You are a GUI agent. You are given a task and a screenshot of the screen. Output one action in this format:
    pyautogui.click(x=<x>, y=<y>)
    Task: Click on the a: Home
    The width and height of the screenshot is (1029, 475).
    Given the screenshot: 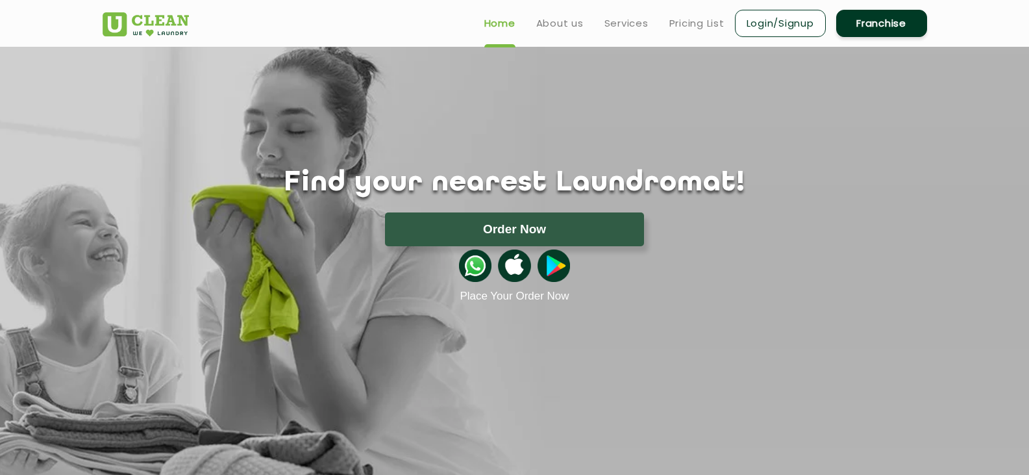 What is the action you would take?
    pyautogui.click(x=500, y=23)
    